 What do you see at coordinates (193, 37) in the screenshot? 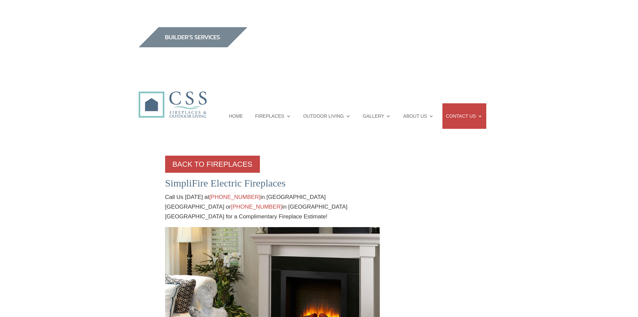
I see `img: builders_btn` at bounding box center [193, 37].